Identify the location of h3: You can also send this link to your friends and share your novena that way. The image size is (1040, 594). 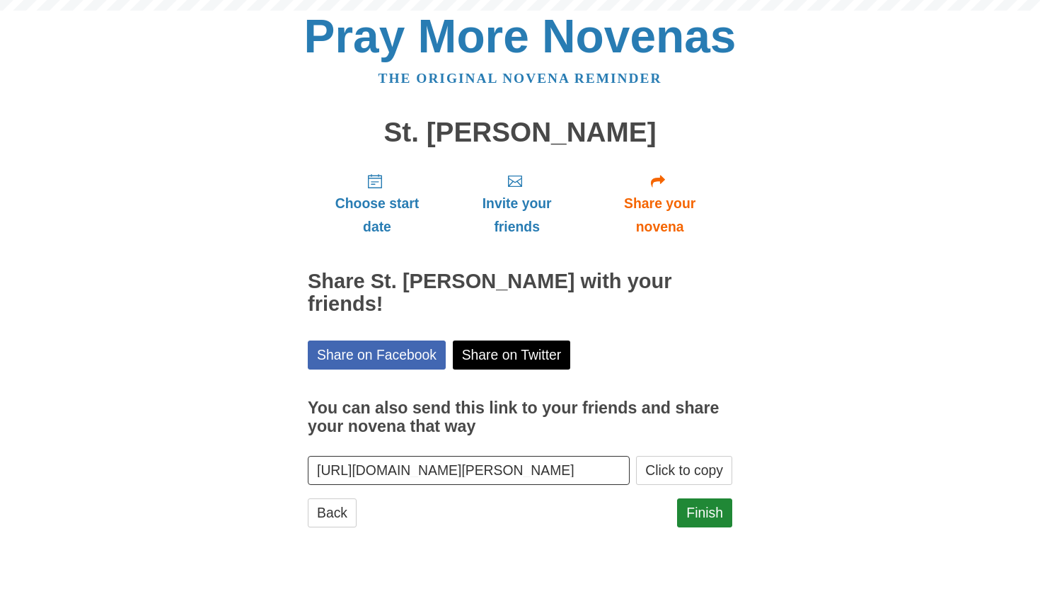
(520, 417).